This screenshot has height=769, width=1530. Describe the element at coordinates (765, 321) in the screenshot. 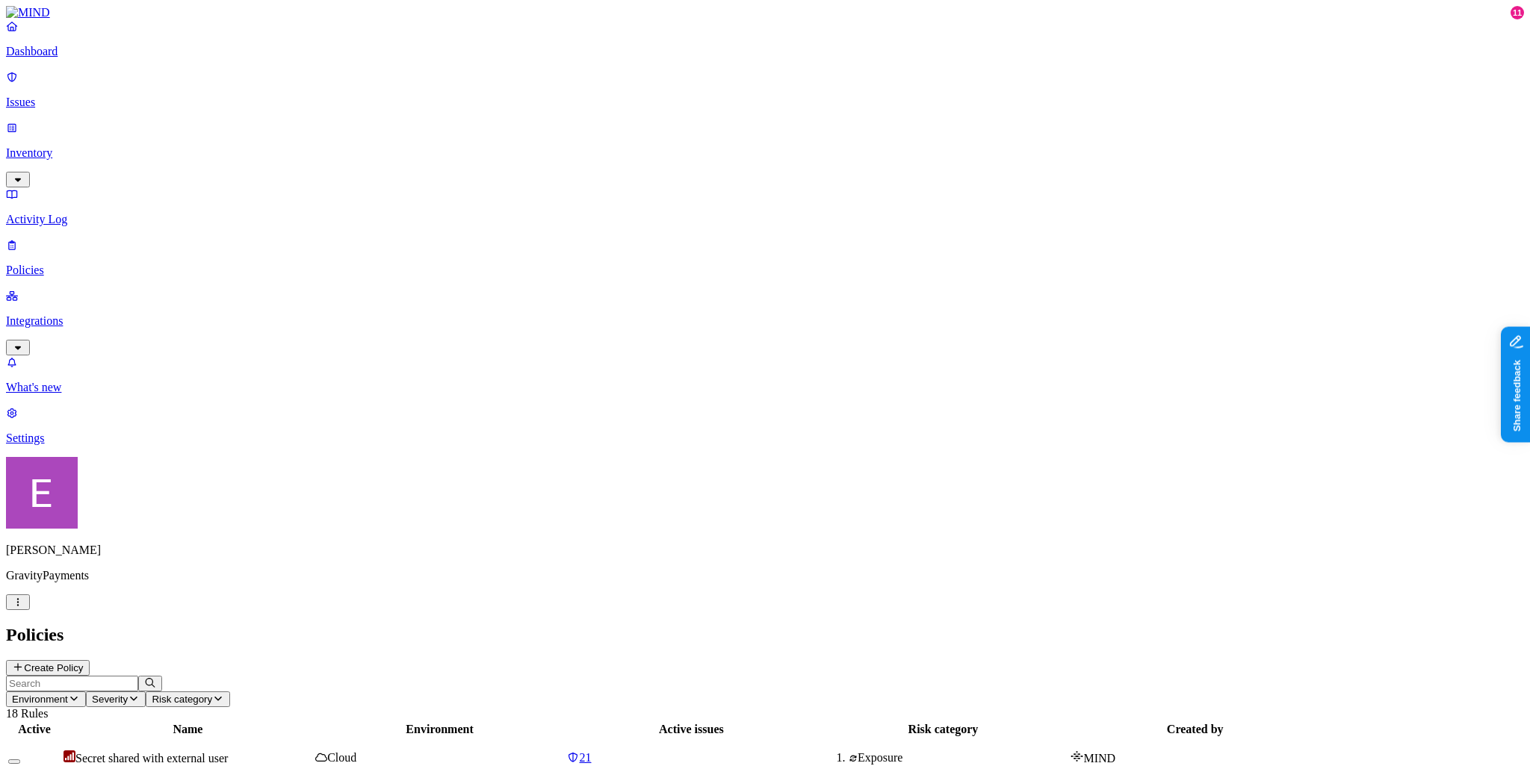

I see `p: Integrations` at that location.